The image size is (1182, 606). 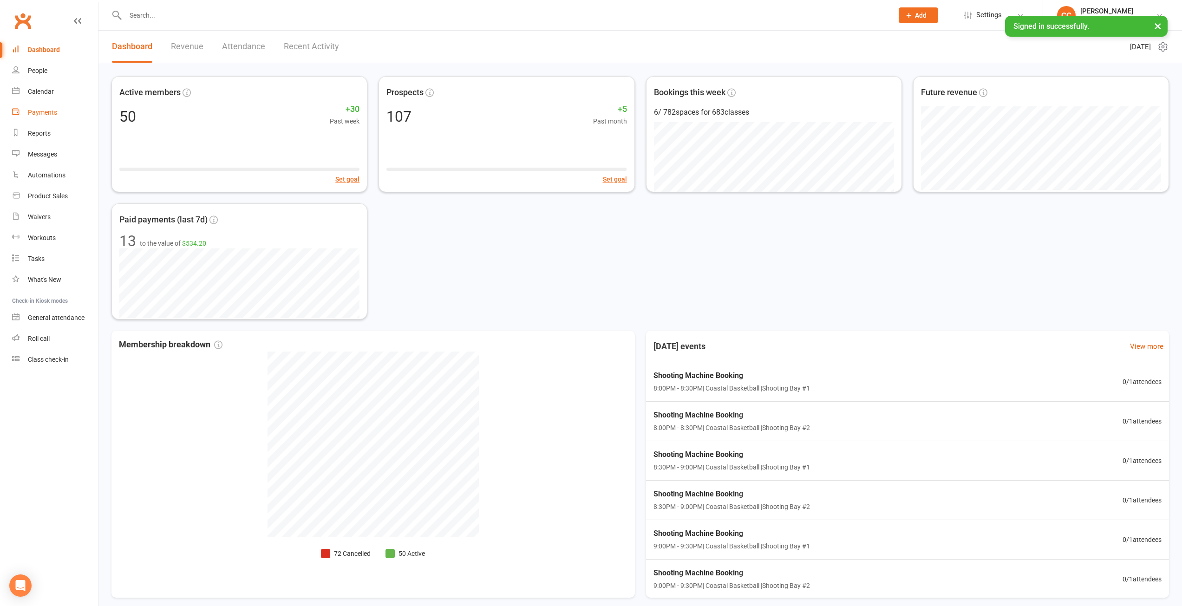 I want to click on a: Roll call, so click(x=55, y=339).